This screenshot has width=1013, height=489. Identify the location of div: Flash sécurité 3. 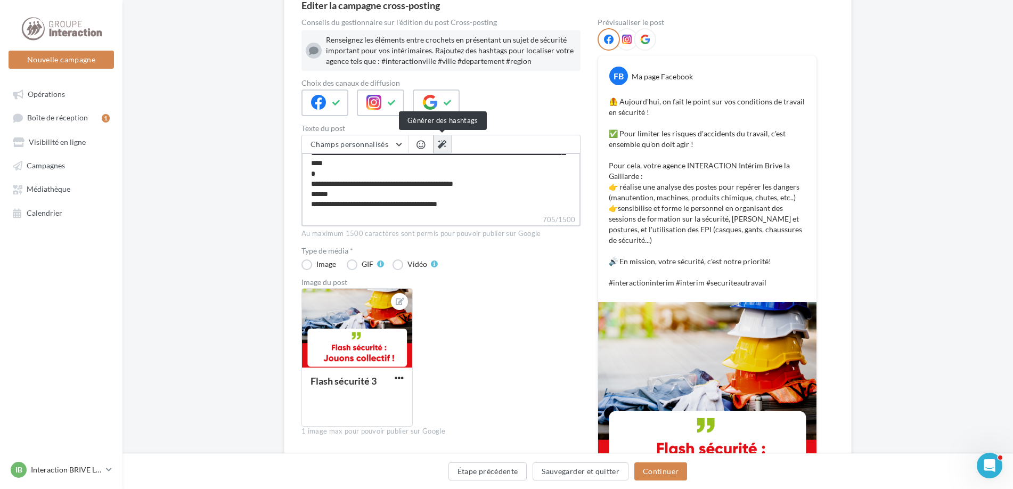
(343, 381).